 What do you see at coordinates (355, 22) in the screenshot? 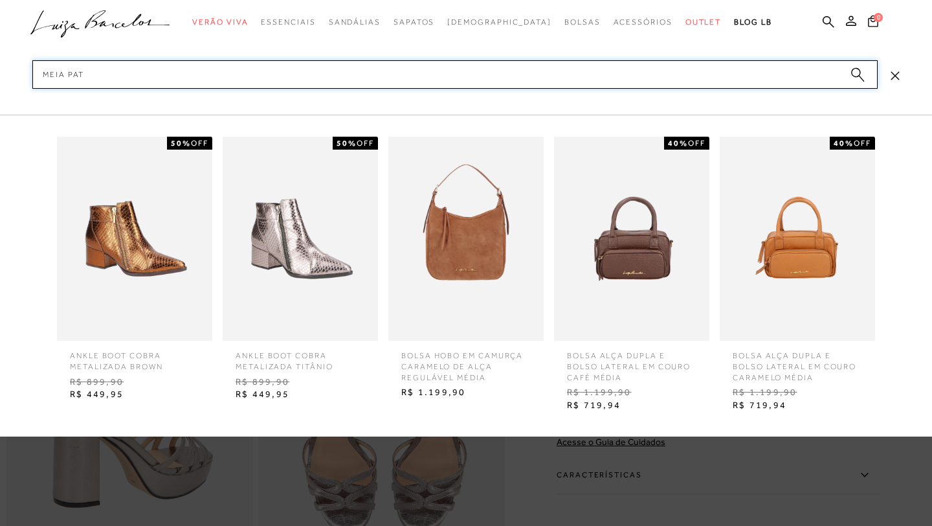
I see `span: Sandálias` at bounding box center [355, 22].